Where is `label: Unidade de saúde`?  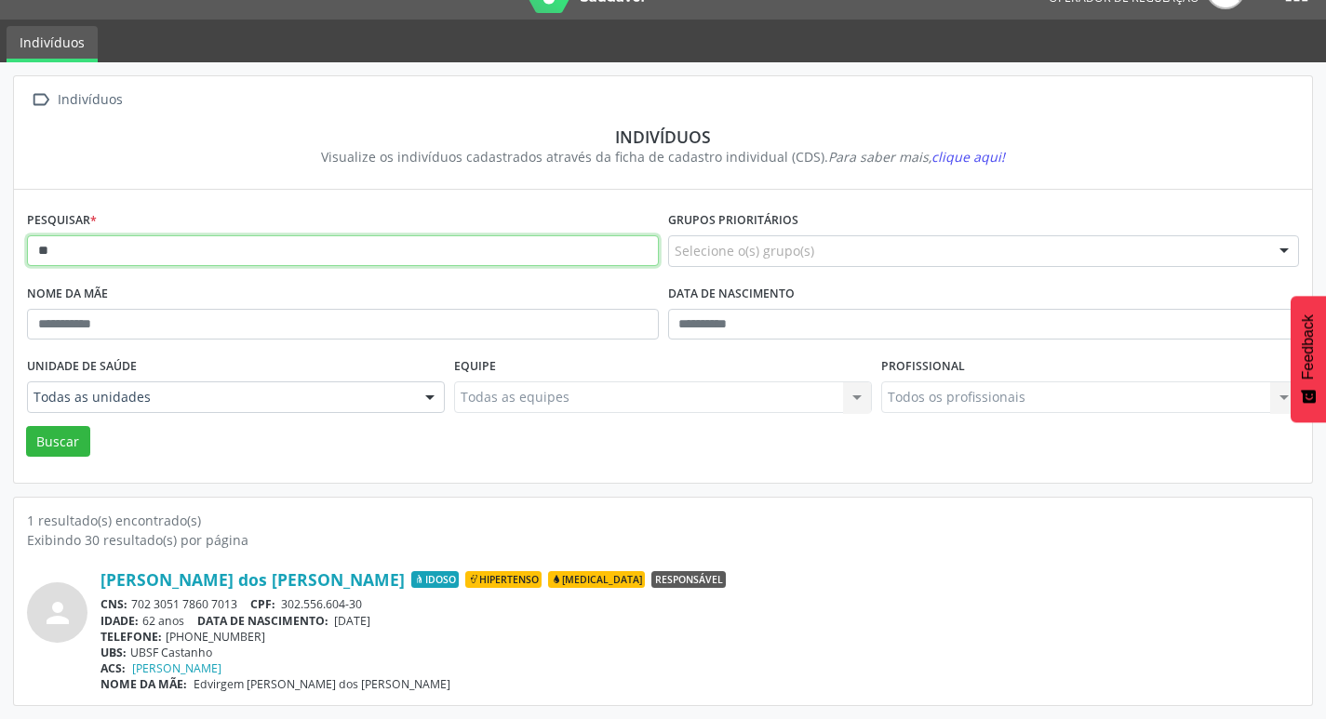 label: Unidade de saúde is located at coordinates (82, 367).